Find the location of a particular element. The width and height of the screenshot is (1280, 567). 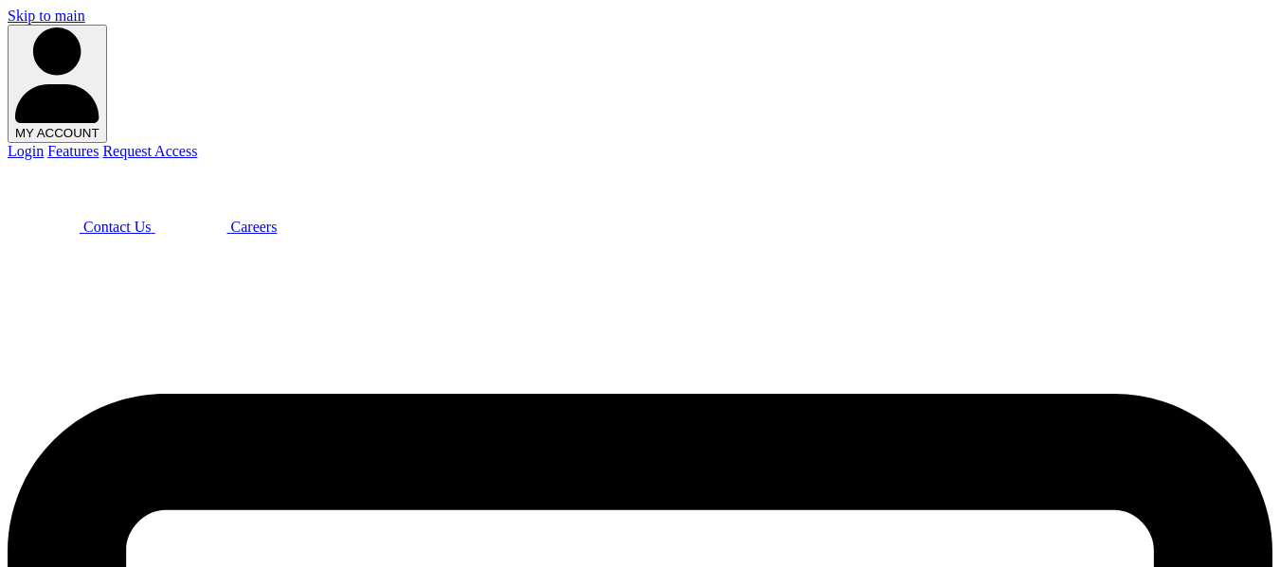

a: Contact Us is located at coordinates (81, 226).